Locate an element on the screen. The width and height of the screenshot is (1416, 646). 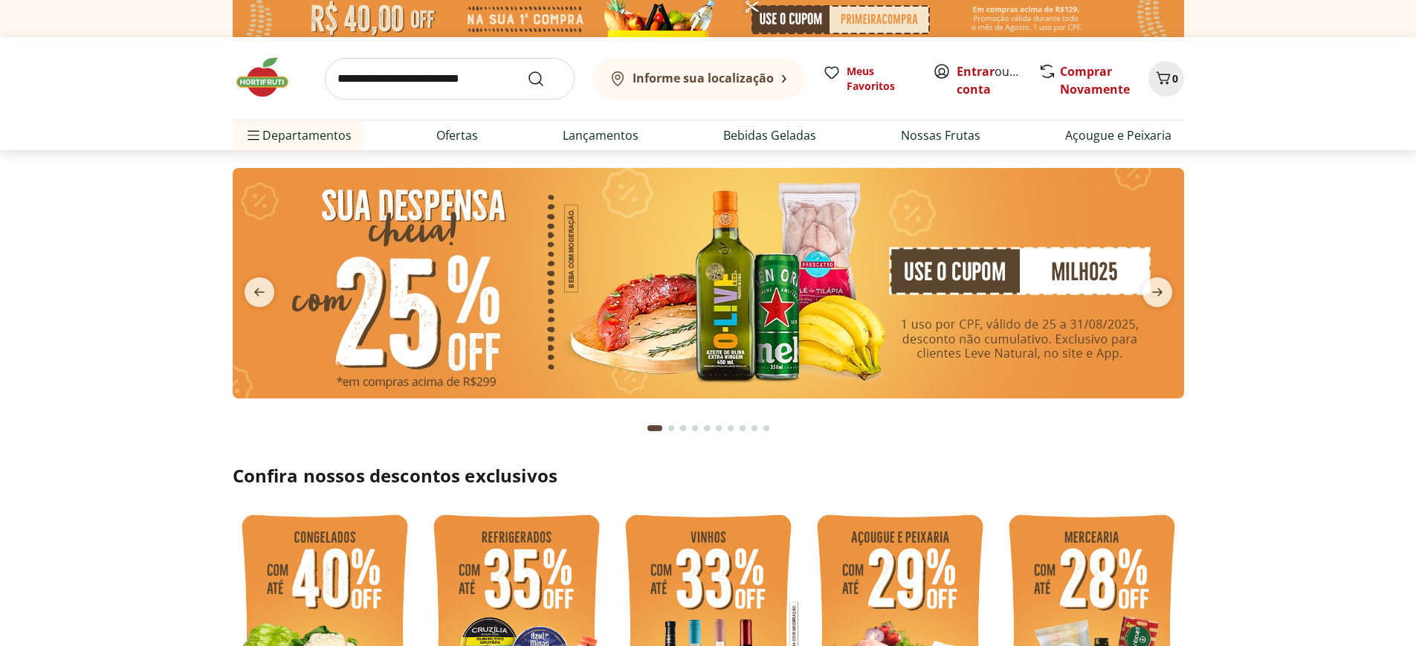
button: Current page from fs-carousel is located at coordinates (655, 428).